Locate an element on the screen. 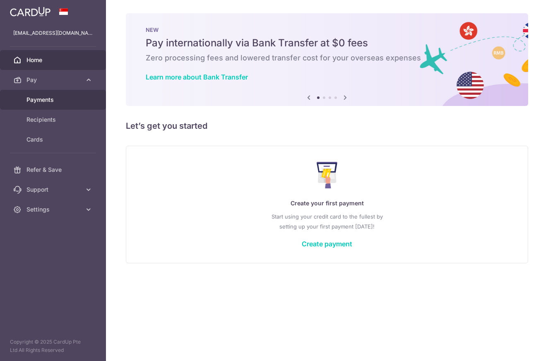 This screenshot has width=548, height=361. h5: Pay internationally via Bank Transfer at $0 fees is located at coordinates (327, 43).